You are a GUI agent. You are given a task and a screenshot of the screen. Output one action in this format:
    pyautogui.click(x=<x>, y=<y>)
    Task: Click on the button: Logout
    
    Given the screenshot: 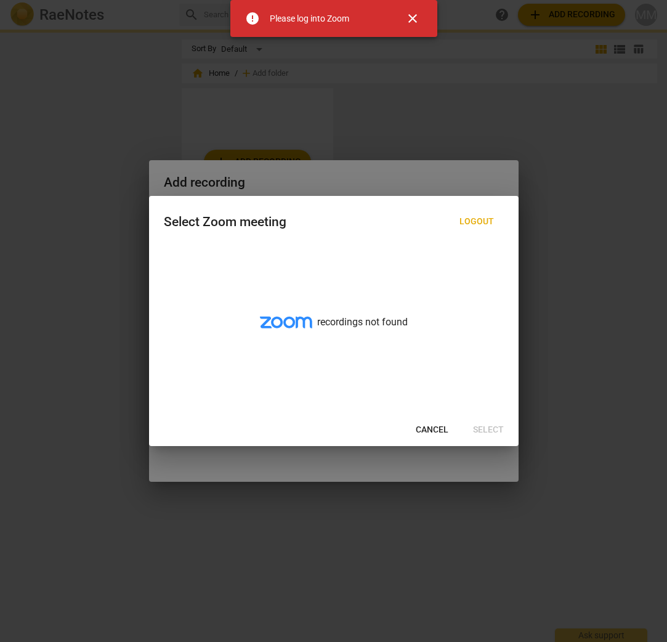 What is the action you would take?
    pyautogui.click(x=477, y=222)
    